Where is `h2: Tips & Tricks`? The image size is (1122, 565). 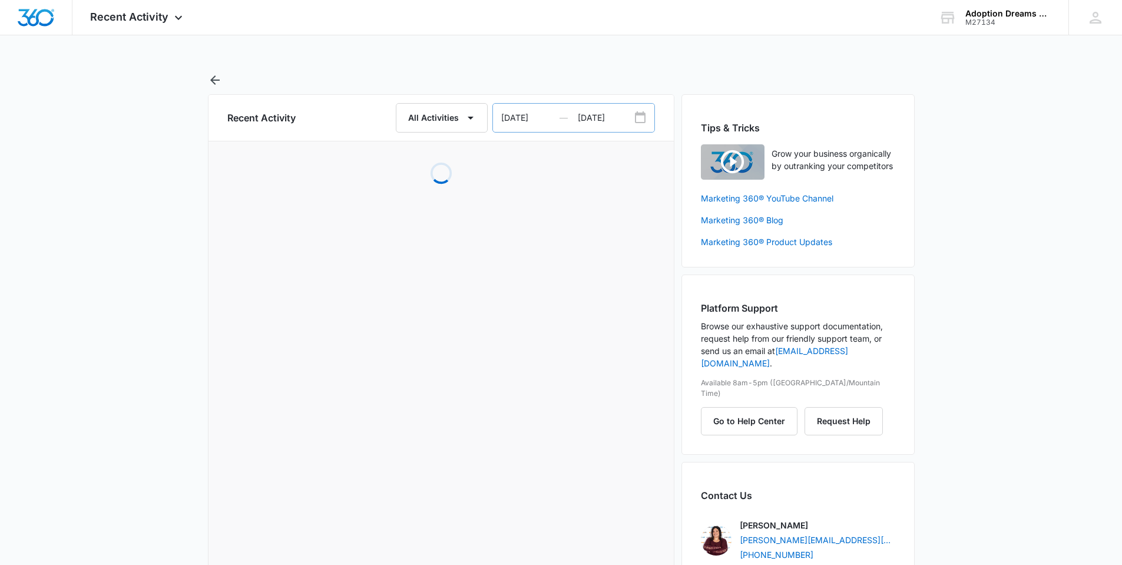
h2: Tips & Tricks is located at coordinates (798, 128).